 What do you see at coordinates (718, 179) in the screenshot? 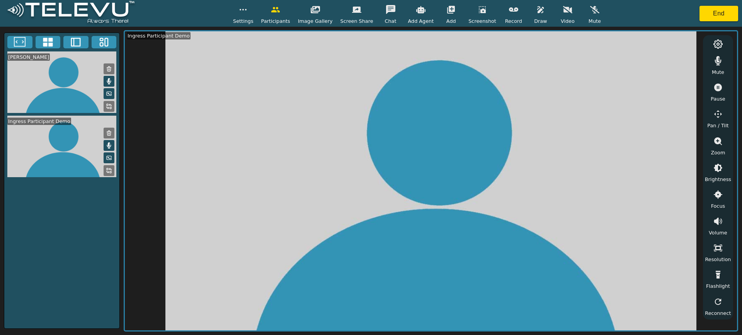
I see `span: Brightness` at bounding box center [718, 179].